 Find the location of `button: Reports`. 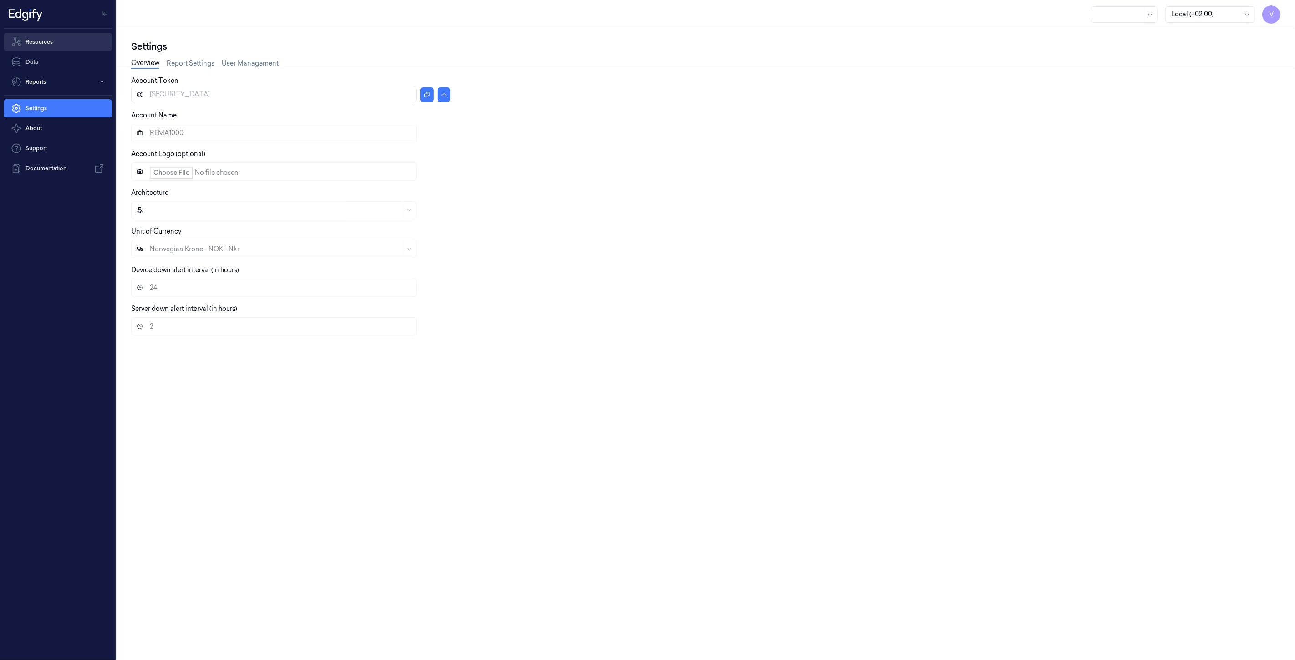

button: Reports is located at coordinates (58, 82).